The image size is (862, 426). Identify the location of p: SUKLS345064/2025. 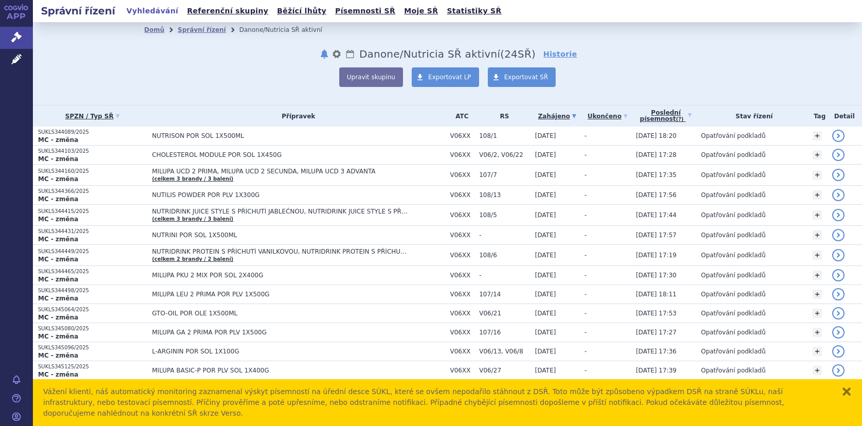
(93, 310).